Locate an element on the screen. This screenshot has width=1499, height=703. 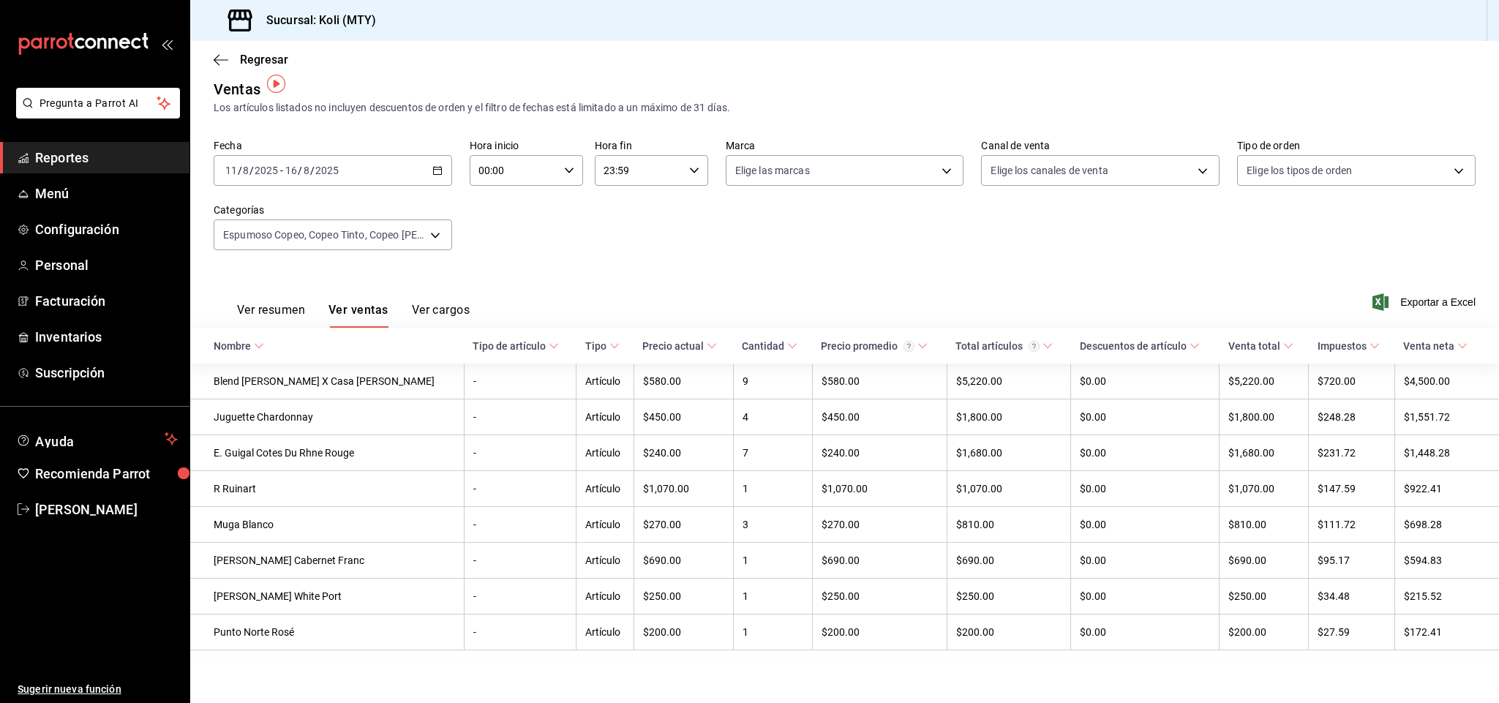
span: Facturación is located at coordinates (106, 301).